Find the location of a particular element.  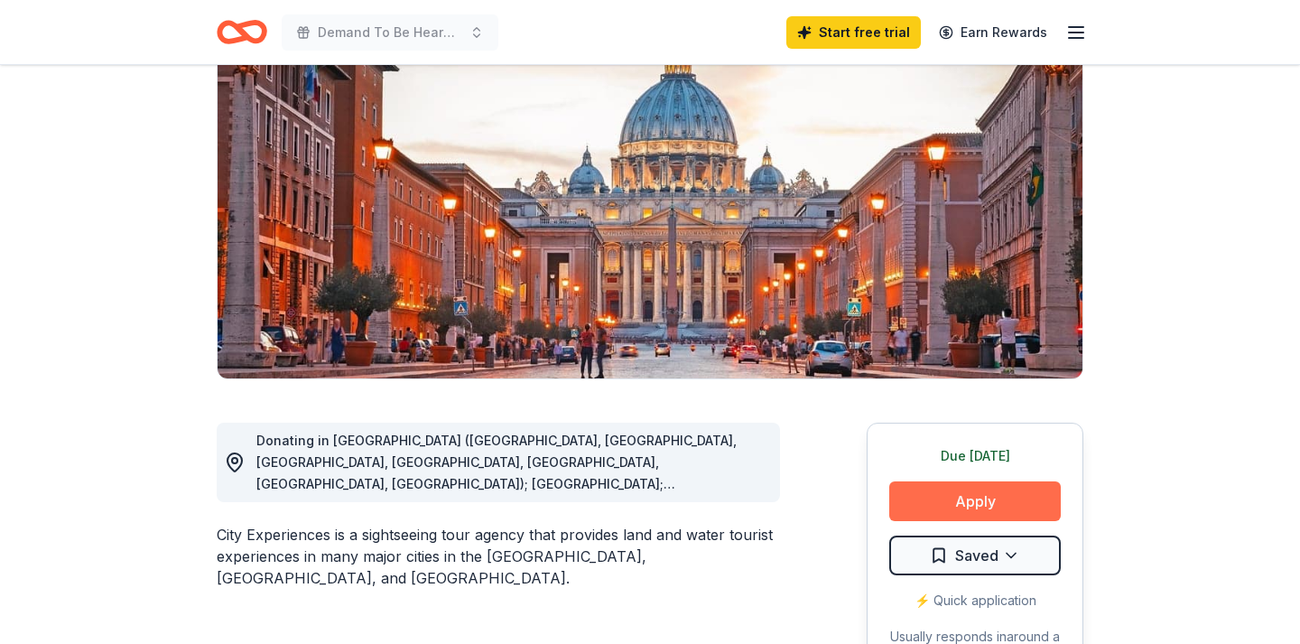

button: Demand To Be Heard Residency Silent Auction is located at coordinates (390, 33).